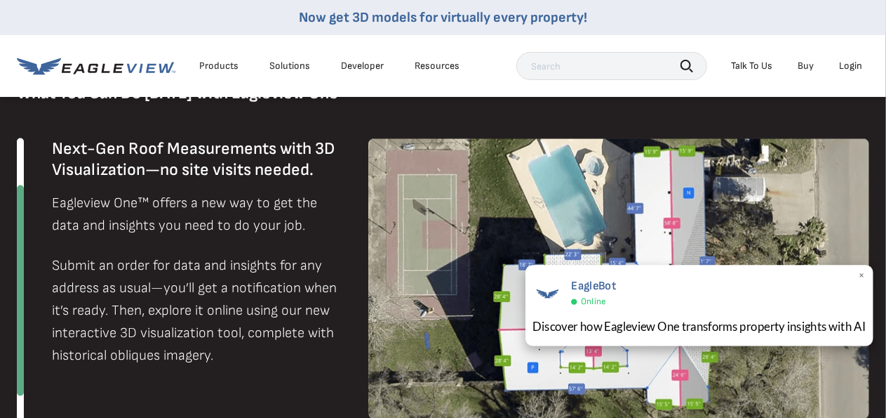 The image size is (886, 418). Describe the element at coordinates (290, 66) in the screenshot. I see `div: Solutions` at that location.